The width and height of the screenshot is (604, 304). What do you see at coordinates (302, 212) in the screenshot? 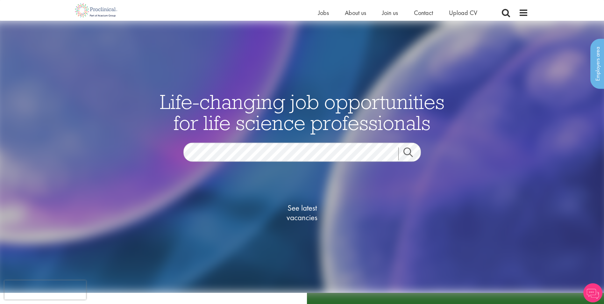
I see `span: See latest vacancies` at bounding box center [302, 212].